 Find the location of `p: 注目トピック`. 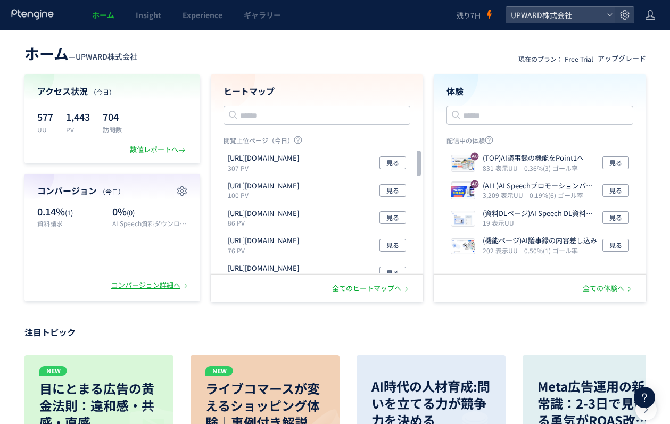

p: 注目トピック is located at coordinates (335, 332).